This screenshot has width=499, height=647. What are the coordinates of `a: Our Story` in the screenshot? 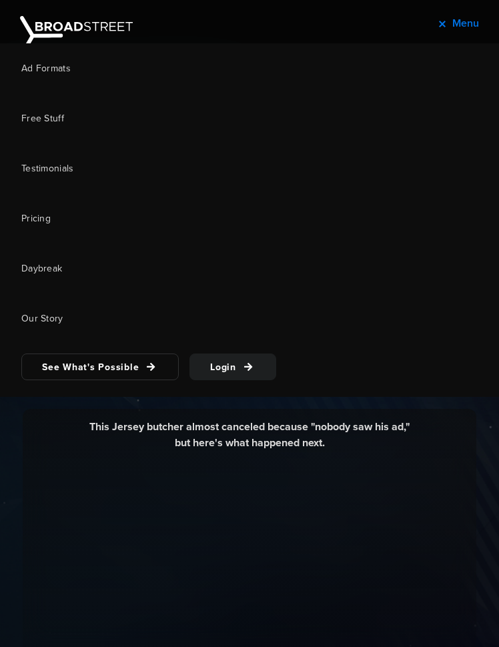 It's located at (249, 318).